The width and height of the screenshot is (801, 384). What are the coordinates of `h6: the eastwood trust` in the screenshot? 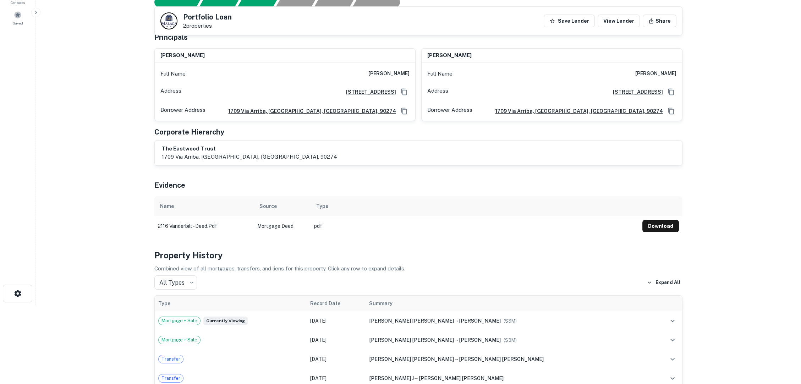 It's located at (250, 149).